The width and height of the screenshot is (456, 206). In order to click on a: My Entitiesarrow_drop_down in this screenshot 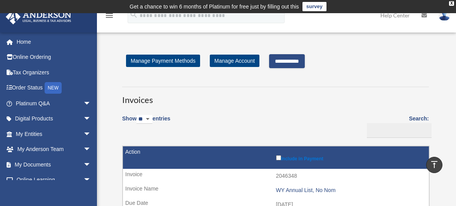, I will do `click(54, 134)`.